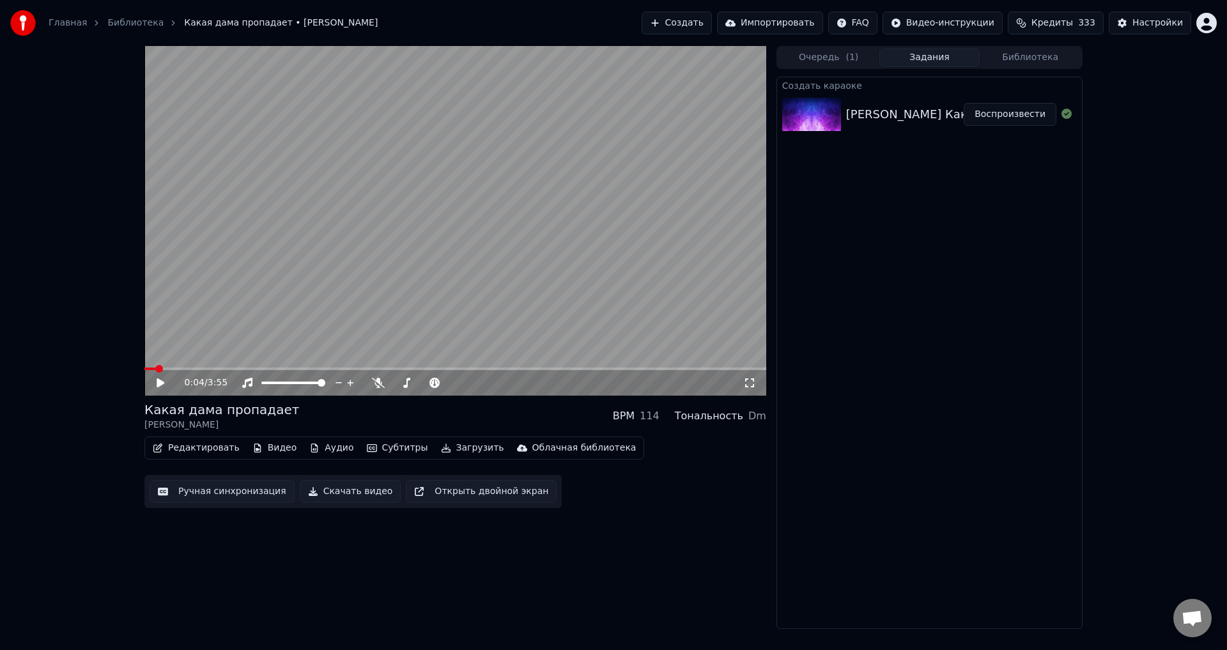  I want to click on span: ( 1 ), so click(852, 58).